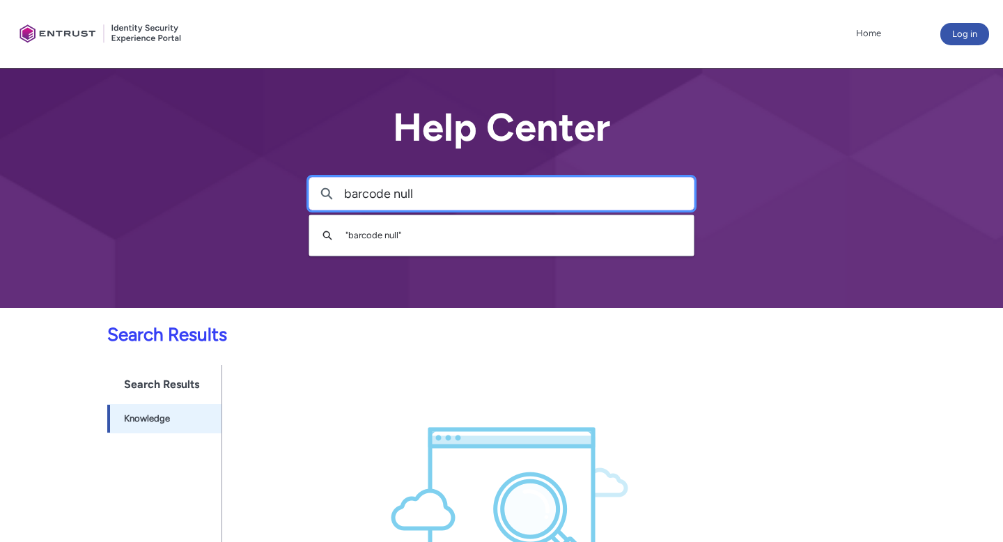 The height and width of the screenshot is (542, 1003). Describe the element at coordinates (147, 418) in the screenshot. I see `span: Knowledge` at that location.